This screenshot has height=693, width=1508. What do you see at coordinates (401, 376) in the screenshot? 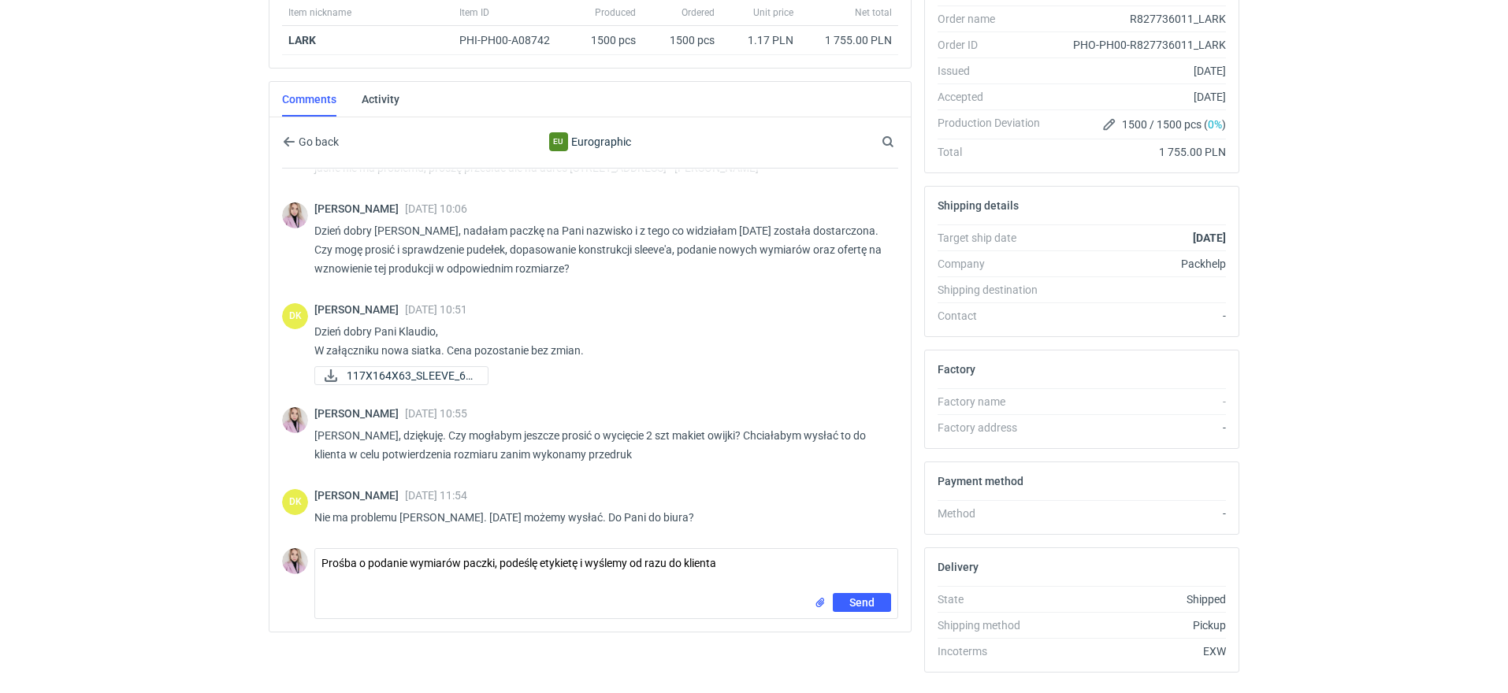
I see `a: 117X164X63_SLEEVE_65...` at bounding box center [401, 376].